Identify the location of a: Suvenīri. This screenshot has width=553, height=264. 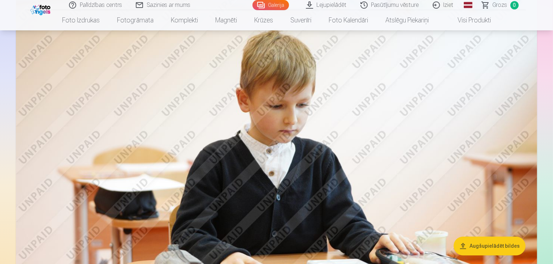
(301, 20).